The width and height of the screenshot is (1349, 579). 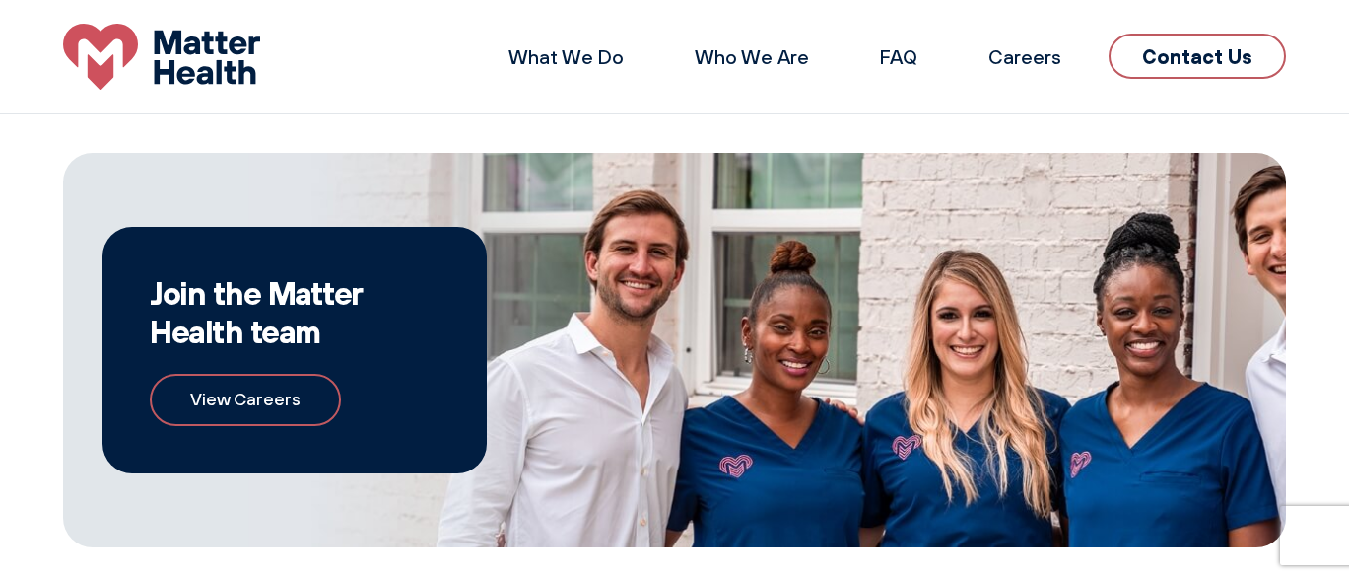 What do you see at coordinates (1198, 56) in the screenshot?
I see `a: Contact Us` at bounding box center [1198, 56].